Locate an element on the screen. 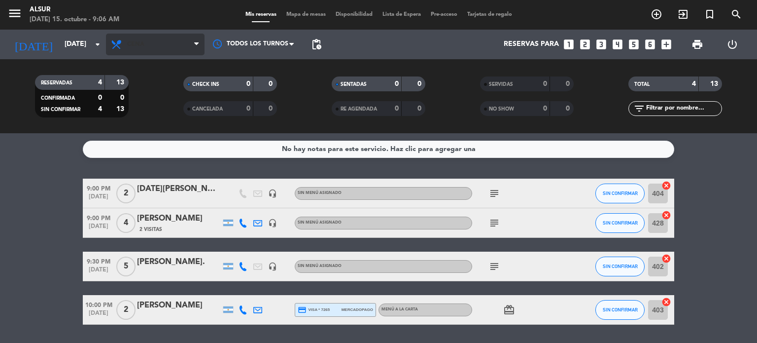 The image size is (757, 343). span: pending_actions is located at coordinates (316, 44).